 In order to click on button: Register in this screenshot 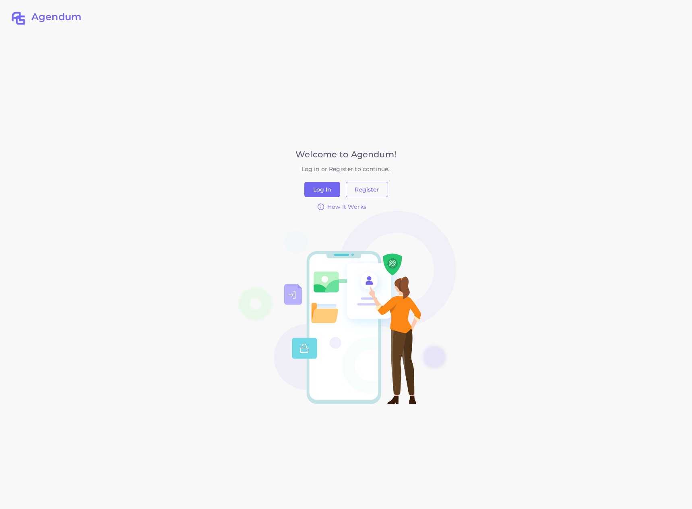, I will do `click(367, 190)`.